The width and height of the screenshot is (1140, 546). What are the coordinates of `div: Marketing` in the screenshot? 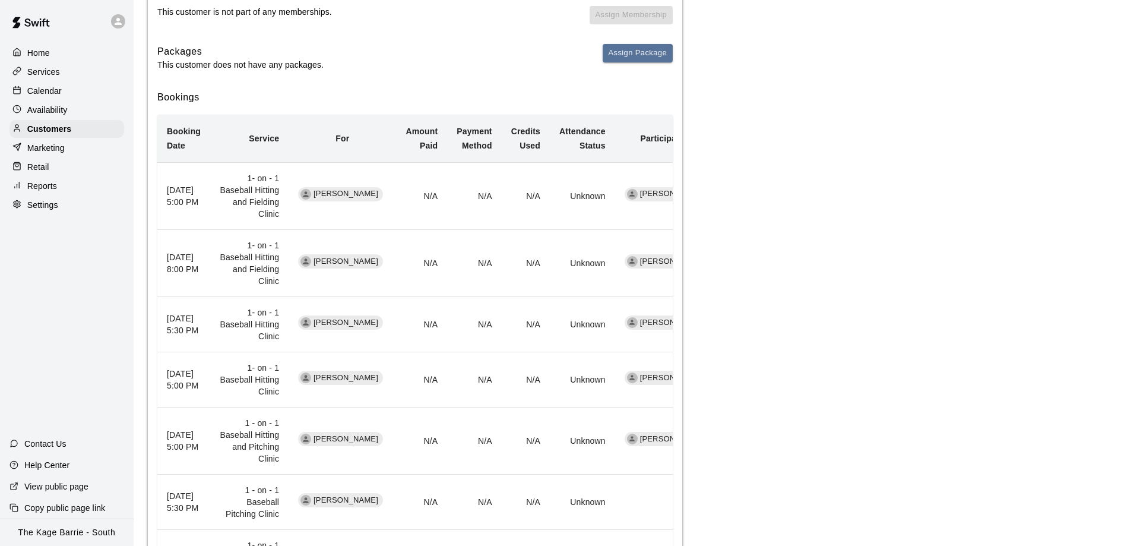 It's located at (66, 148).